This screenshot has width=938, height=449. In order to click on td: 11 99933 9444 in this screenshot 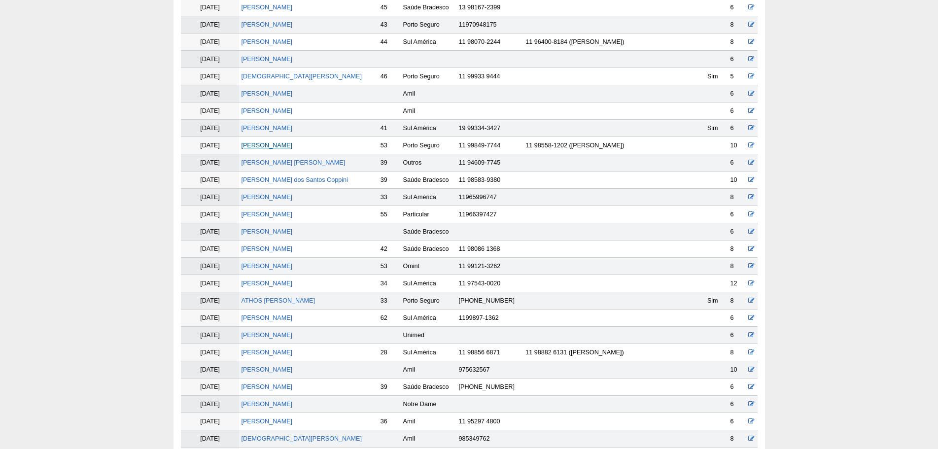, I will do `click(491, 76)`.